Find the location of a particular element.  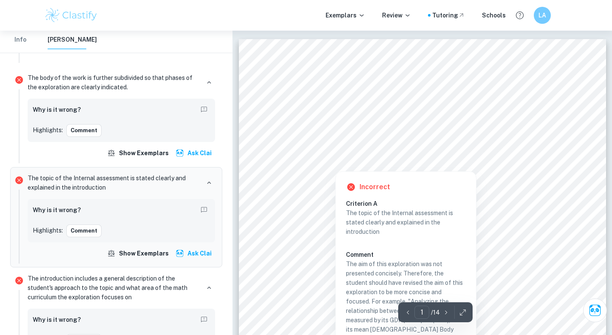

p: Review is located at coordinates (396, 15).